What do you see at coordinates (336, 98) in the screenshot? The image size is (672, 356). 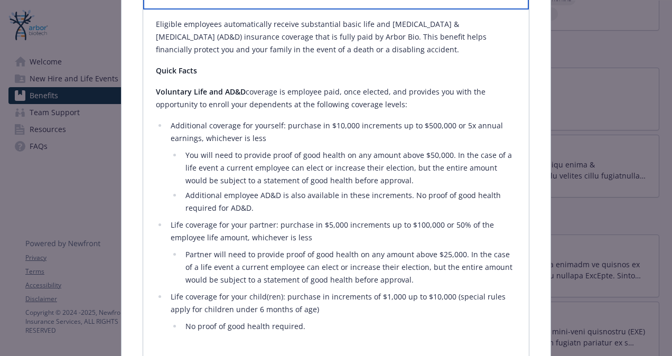 I see `p: coverage is employee paid, once elected, and provides you with the opportunity to enroll your dep...` at bounding box center [336, 98].